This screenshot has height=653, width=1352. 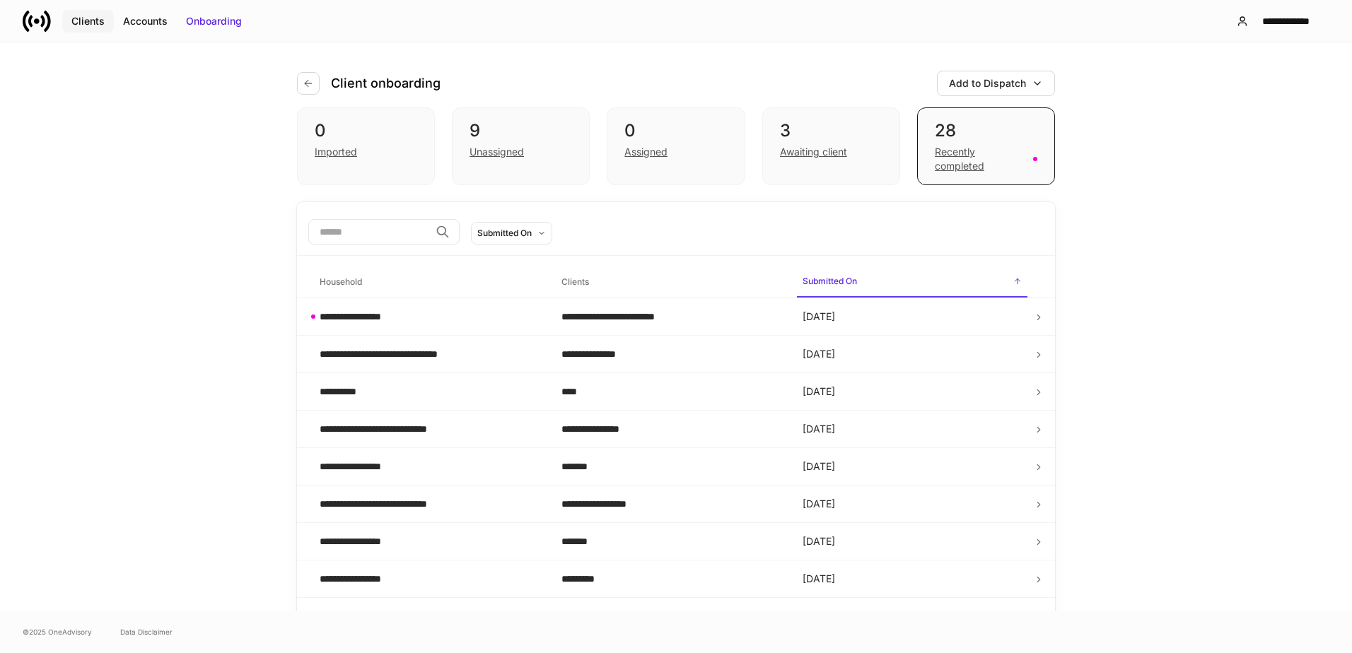 I want to click on span: Submitted On, so click(x=912, y=282).